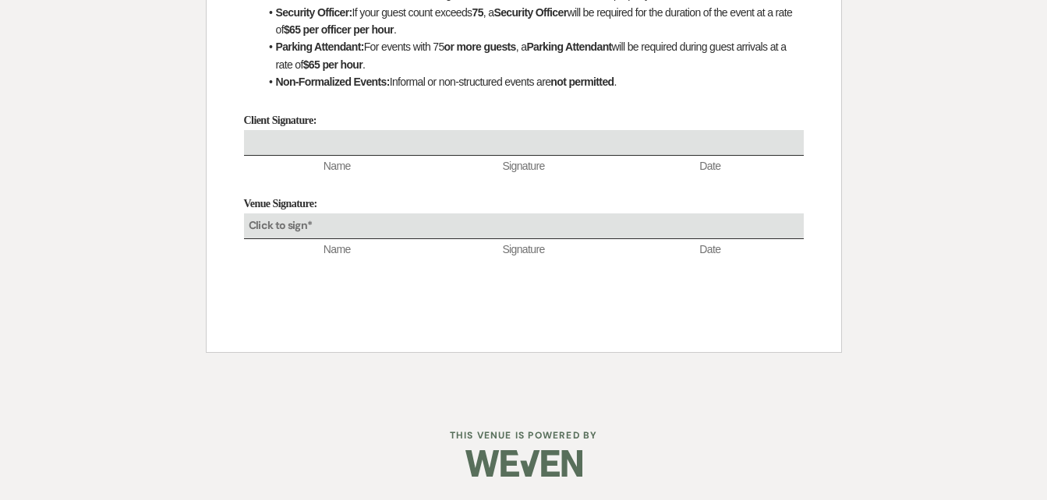 Image resolution: width=1047 pixels, height=500 pixels. Describe the element at coordinates (333, 65) in the screenshot. I see `strong: $65 per hour` at that location.